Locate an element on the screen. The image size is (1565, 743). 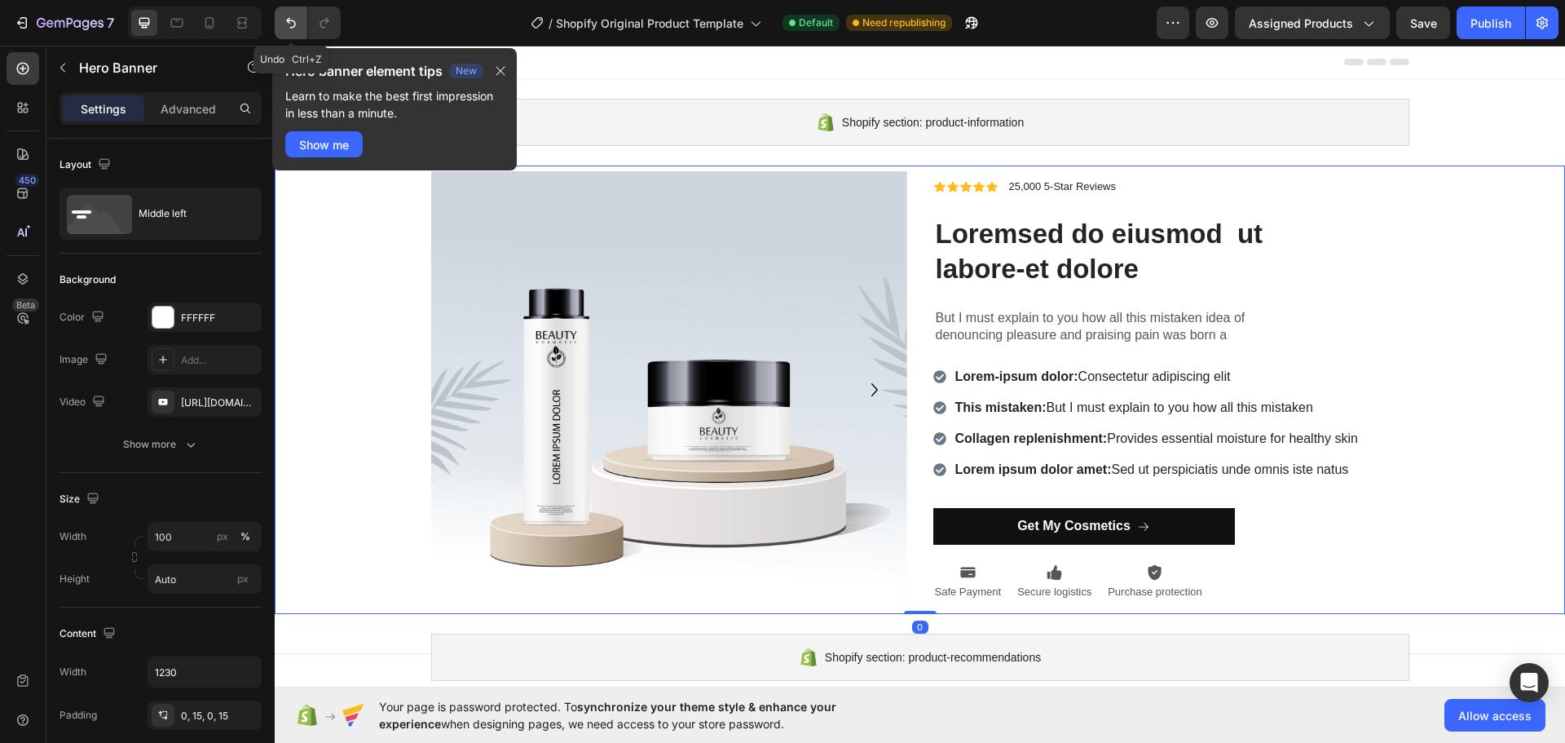
input: px is located at coordinates (205, 579).